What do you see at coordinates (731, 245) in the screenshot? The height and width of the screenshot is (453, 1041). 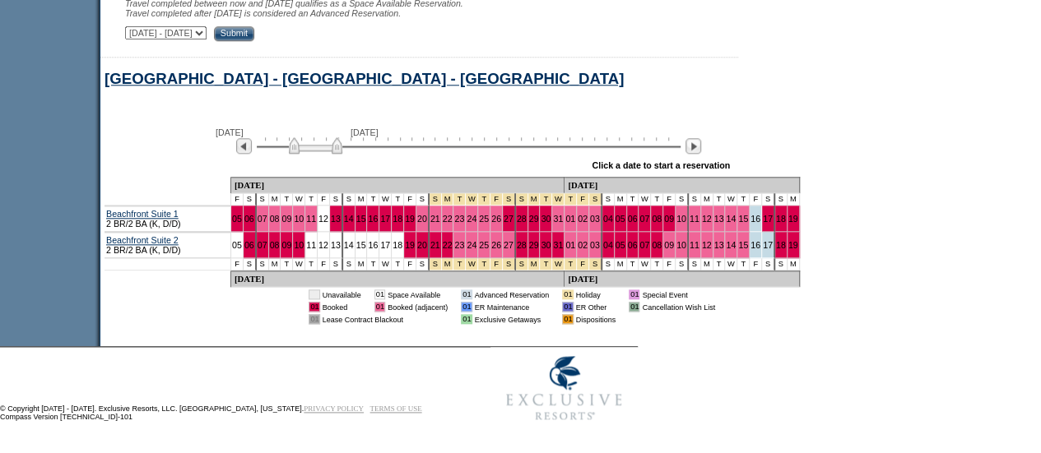 I see `a: 14` at bounding box center [731, 245].